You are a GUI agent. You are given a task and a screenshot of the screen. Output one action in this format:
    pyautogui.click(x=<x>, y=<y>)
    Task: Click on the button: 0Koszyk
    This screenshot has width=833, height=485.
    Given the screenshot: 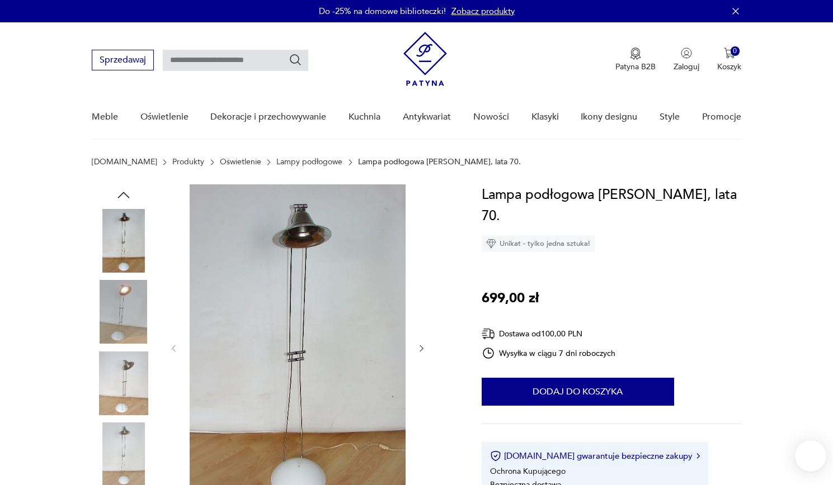 What is the action you would take?
    pyautogui.click(x=729, y=60)
    